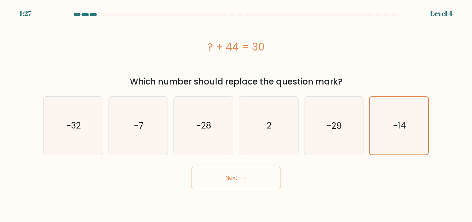 The image size is (472, 222). Describe the element at coordinates (334, 125) in the screenshot. I see `text: -29` at that location.